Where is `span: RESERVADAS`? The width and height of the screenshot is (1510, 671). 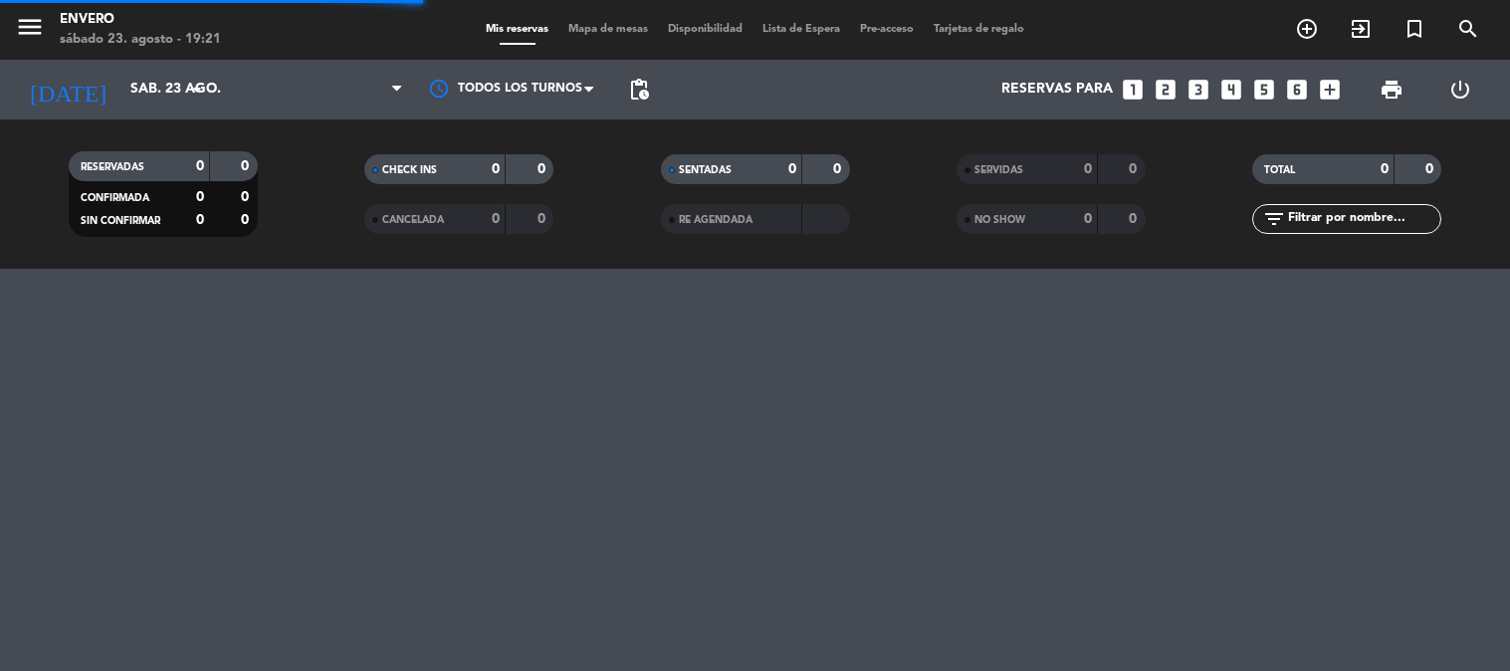 span: RESERVADAS is located at coordinates (112, 167).